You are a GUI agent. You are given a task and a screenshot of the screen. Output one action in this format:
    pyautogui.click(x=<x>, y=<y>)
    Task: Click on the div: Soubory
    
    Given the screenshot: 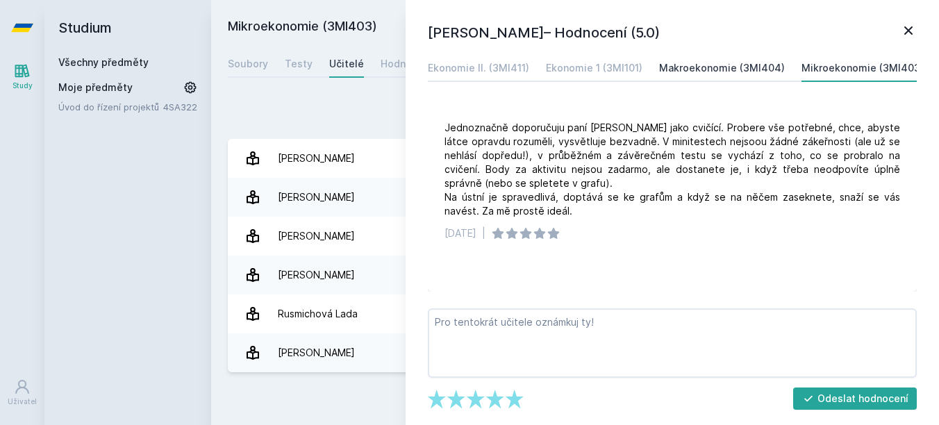 What is the action you would take?
    pyautogui.click(x=248, y=64)
    